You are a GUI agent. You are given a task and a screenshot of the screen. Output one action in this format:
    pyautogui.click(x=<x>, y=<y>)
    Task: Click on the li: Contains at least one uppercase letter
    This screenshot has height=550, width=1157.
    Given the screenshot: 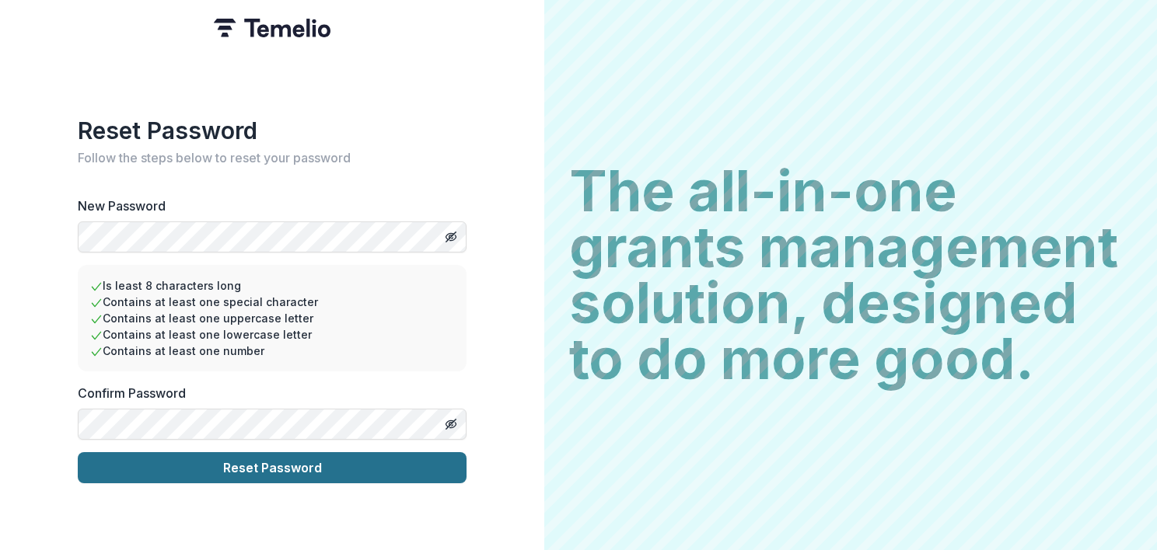 What is the action you would take?
    pyautogui.click(x=272, y=318)
    